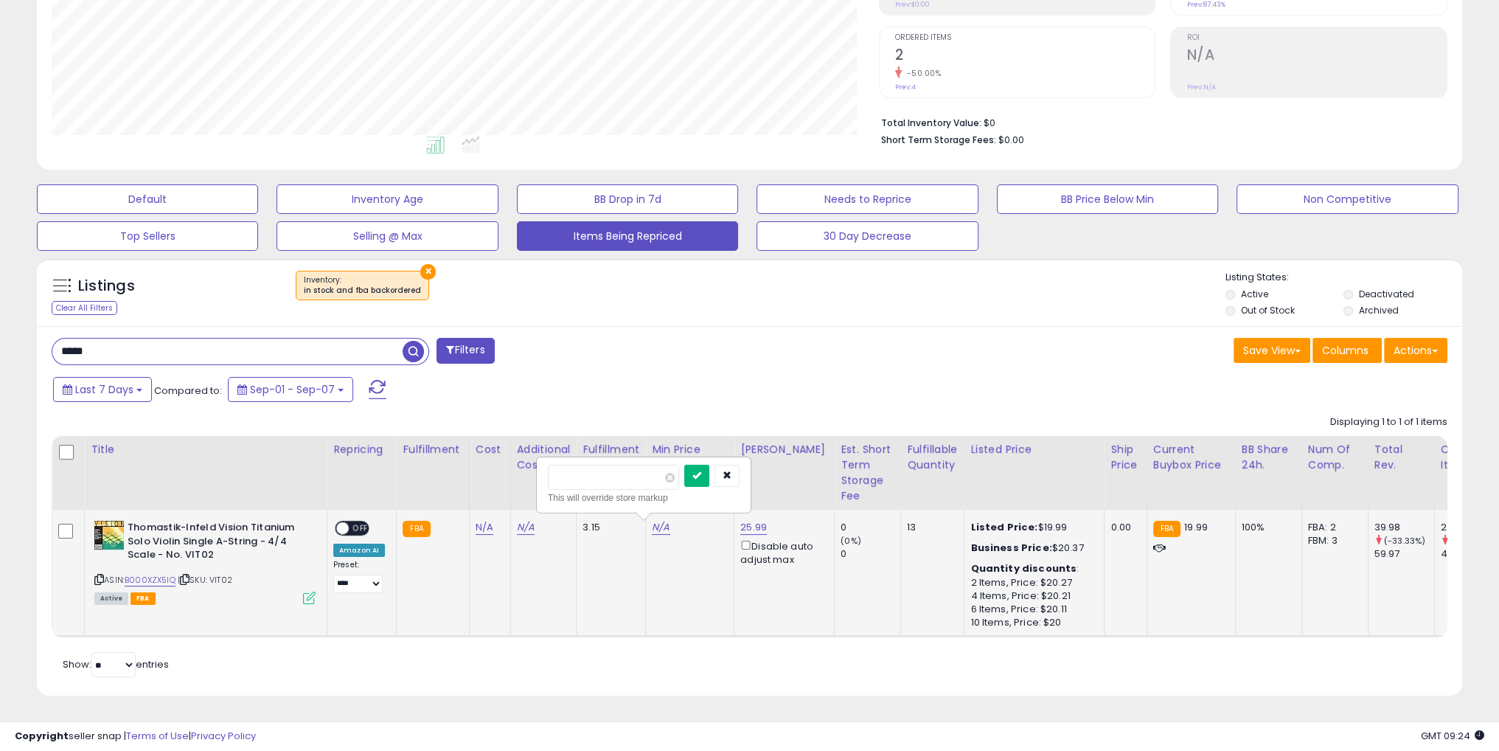 This screenshot has width=1499, height=751. I want to click on div: 10 Items, Price: $20, so click(1032, 622).